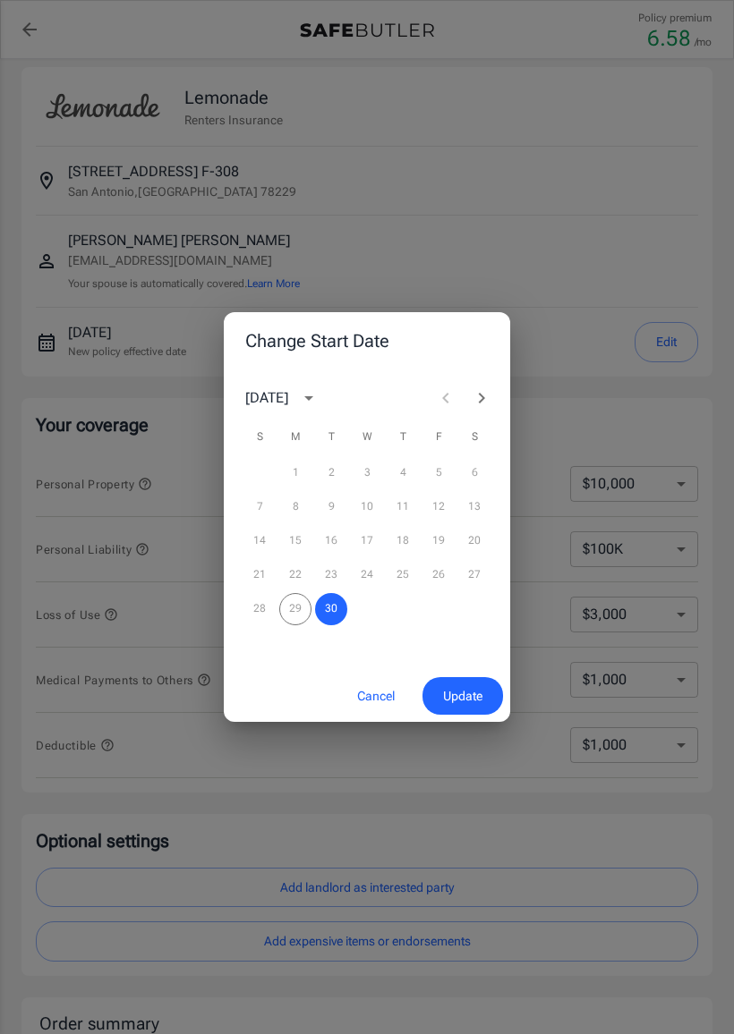 The image size is (734, 1034). I want to click on button: Cancel, so click(376, 696).